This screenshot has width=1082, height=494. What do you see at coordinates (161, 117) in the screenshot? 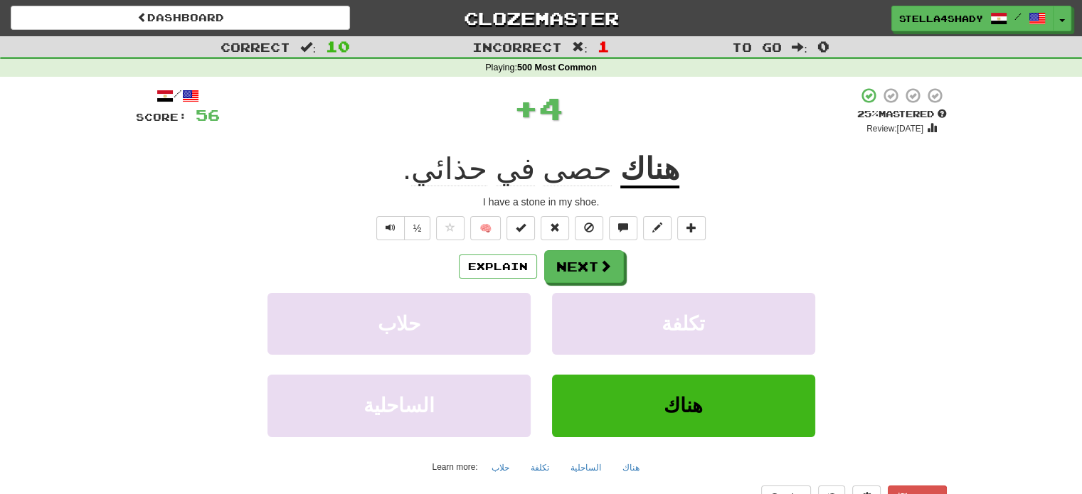
I see `span: Score:` at bounding box center [161, 117].